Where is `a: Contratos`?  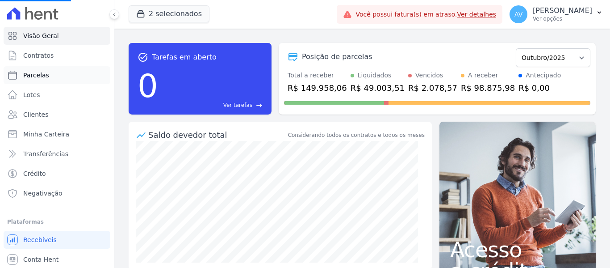
a: Contratos is located at coordinates (57, 55).